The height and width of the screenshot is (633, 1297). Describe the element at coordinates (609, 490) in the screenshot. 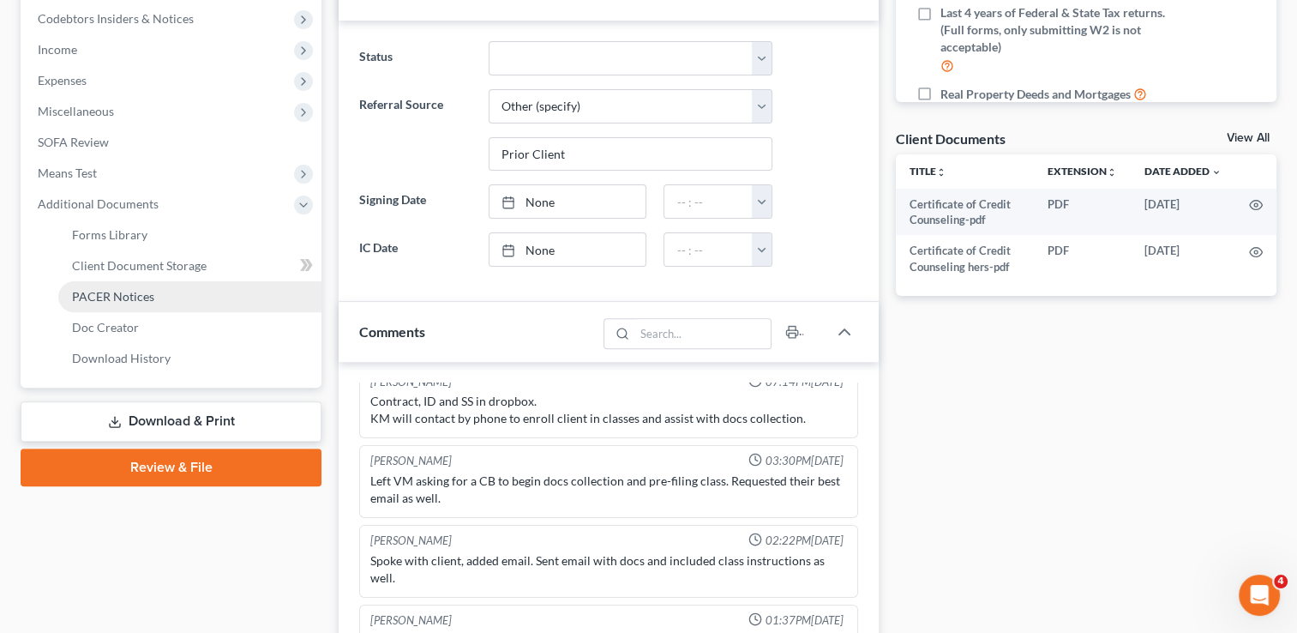

I see `div: Left VM asking for a CB to begin docs collection and pre-filing class. Requested their best email...` at that location.